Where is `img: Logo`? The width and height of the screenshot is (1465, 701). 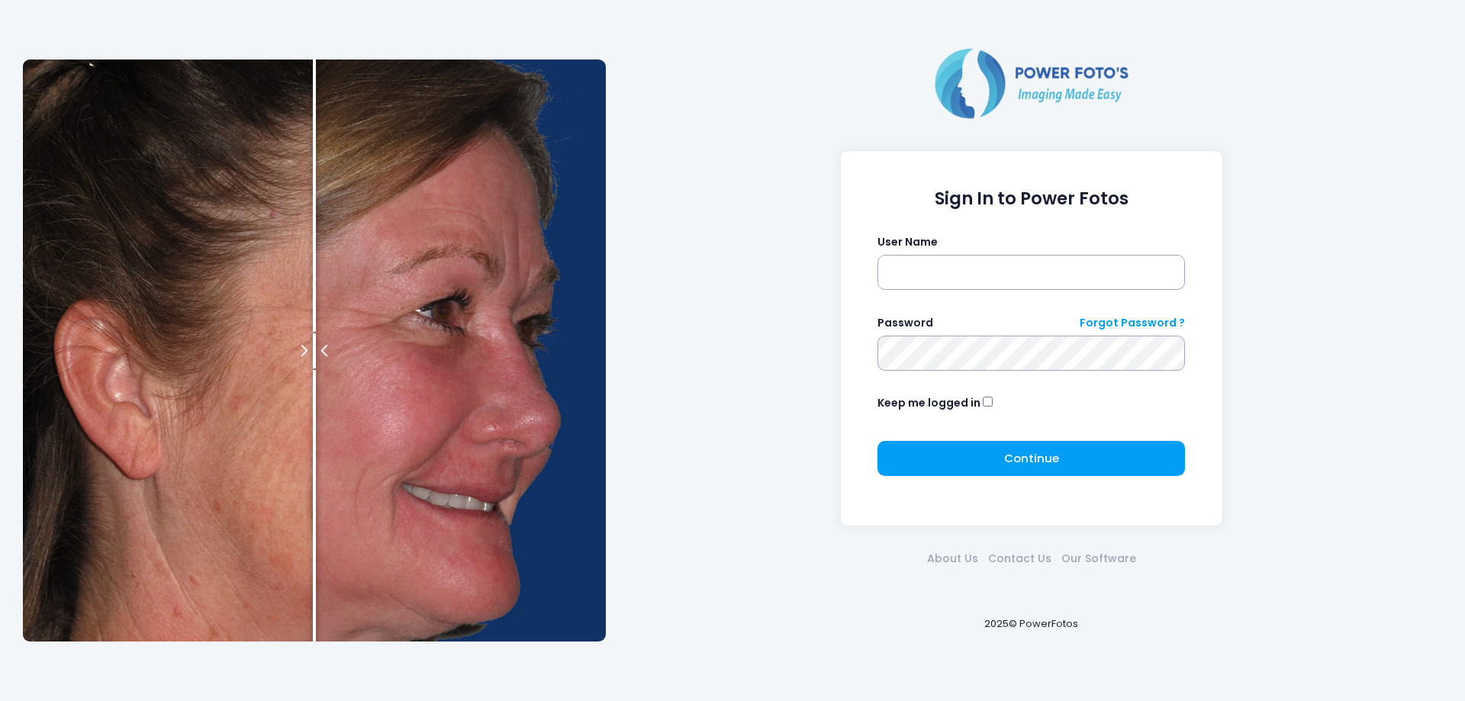 img: Logo is located at coordinates (1032, 83).